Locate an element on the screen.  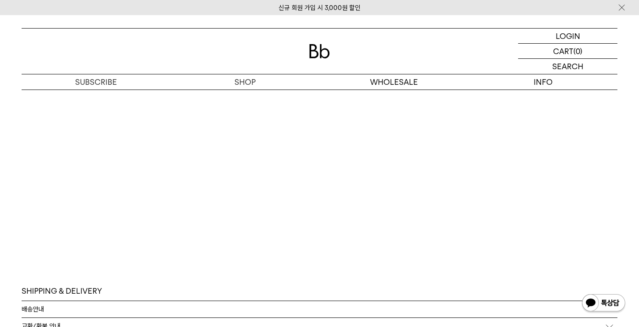
p: LOGIN is located at coordinates (568, 36).